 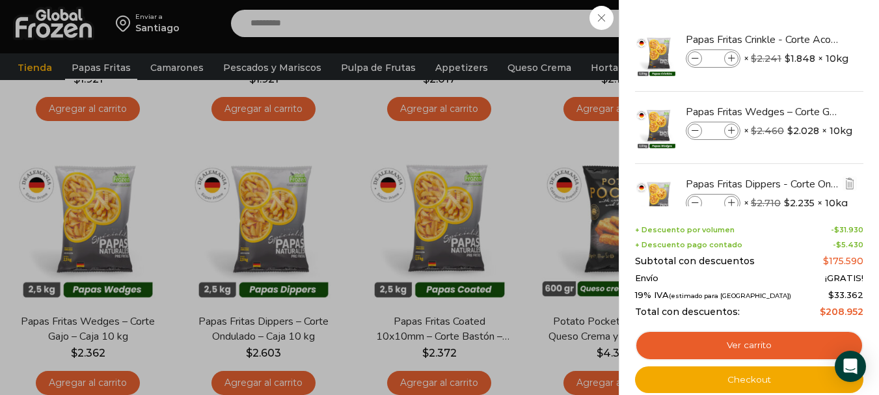 I want to click on a: Papas Fritas Wedges – Corte Gajo - Caja 10 kg, so click(x=763, y=112).